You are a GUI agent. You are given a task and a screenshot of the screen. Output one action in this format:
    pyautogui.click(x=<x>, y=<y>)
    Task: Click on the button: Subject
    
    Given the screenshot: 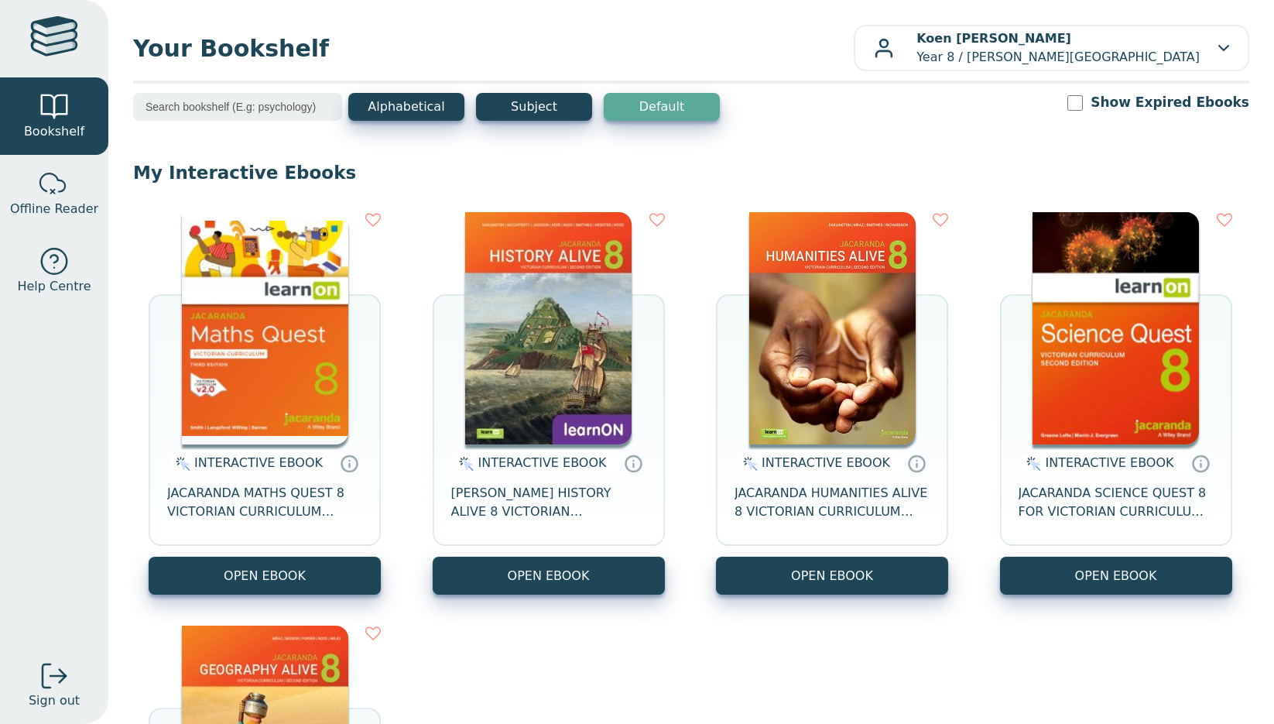 What is the action you would take?
    pyautogui.click(x=534, y=107)
    